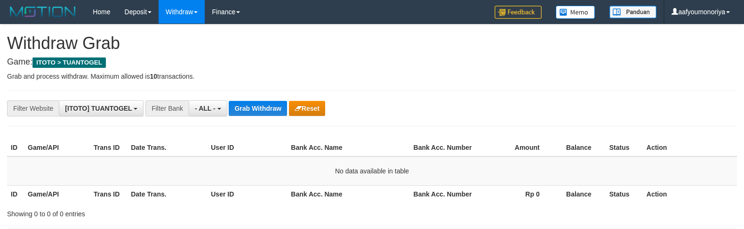  What do you see at coordinates (258, 108) in the screenshot?
I see `button: Grab Withdraw` at bounding box center [258, 108].